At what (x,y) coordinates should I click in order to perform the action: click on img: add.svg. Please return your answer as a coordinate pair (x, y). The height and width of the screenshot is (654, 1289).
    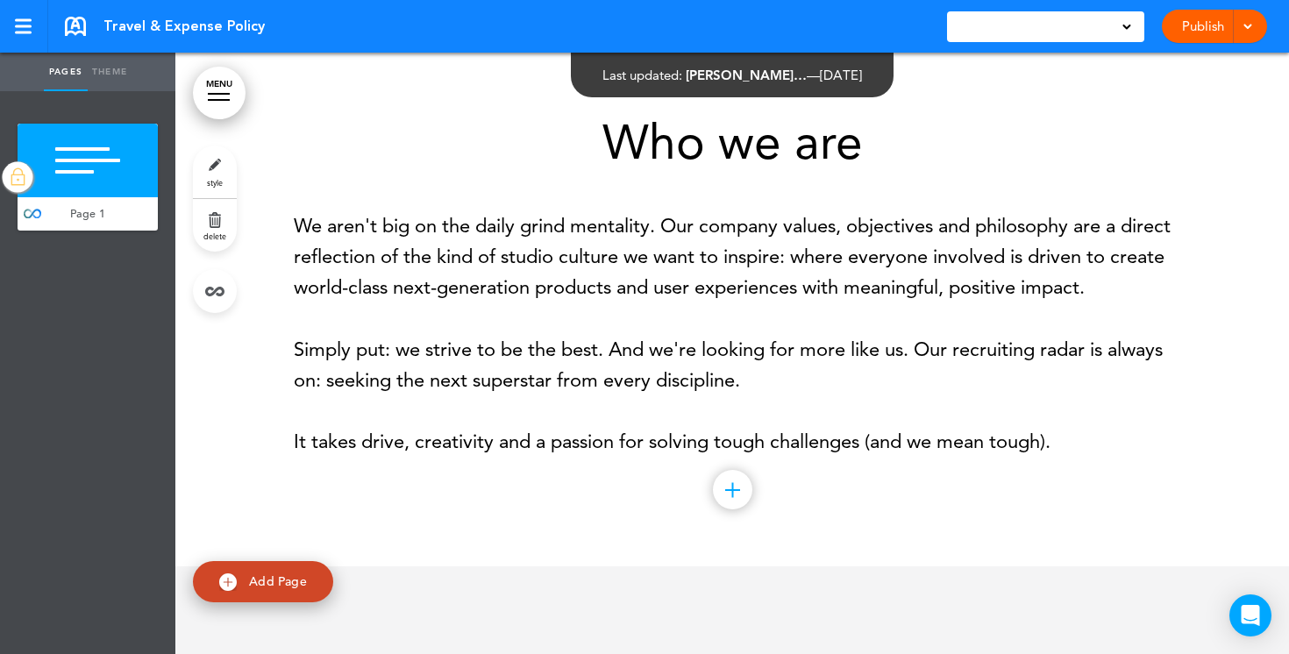
    Looking at the image, I should click on (228, 582).